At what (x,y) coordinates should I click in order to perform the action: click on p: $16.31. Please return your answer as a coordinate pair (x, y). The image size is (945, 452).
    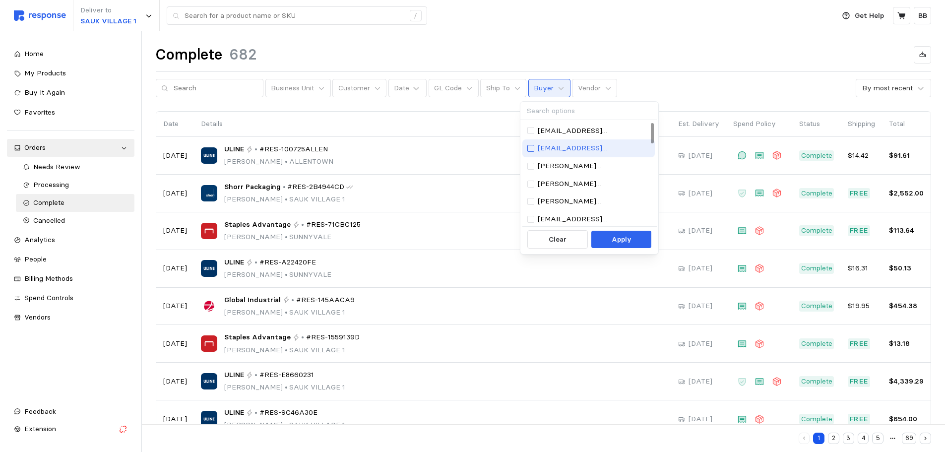
    Looking at the image, I should click on (861, 268).